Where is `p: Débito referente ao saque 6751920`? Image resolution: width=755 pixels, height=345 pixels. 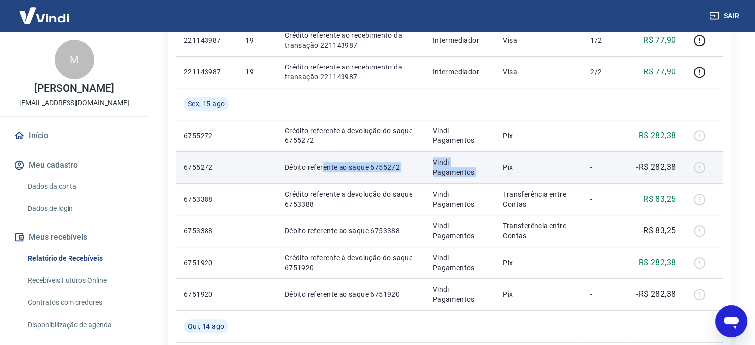
p: Débito referente ao saque 6751920 is located at coordinates (351, 295).